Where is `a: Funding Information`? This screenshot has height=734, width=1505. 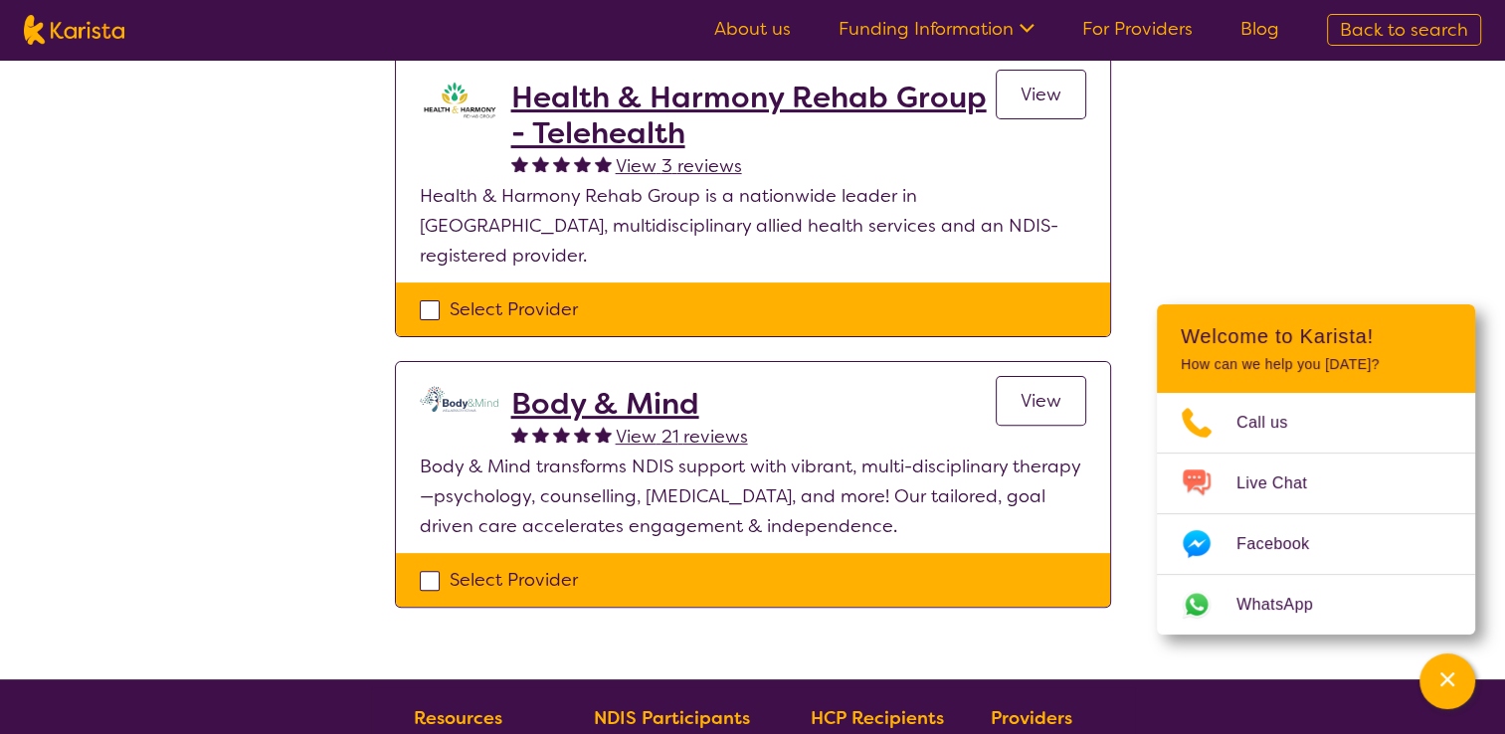 a: Funding Information is located at coordinates (936, 29).